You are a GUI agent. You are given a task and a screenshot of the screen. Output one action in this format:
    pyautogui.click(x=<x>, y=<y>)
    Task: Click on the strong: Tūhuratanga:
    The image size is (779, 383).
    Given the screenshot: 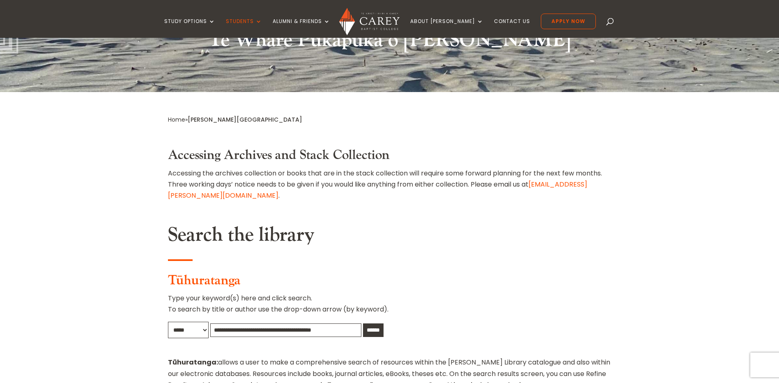 What is the action you would take?
    pyautogui.click(x=193, y=362)
    